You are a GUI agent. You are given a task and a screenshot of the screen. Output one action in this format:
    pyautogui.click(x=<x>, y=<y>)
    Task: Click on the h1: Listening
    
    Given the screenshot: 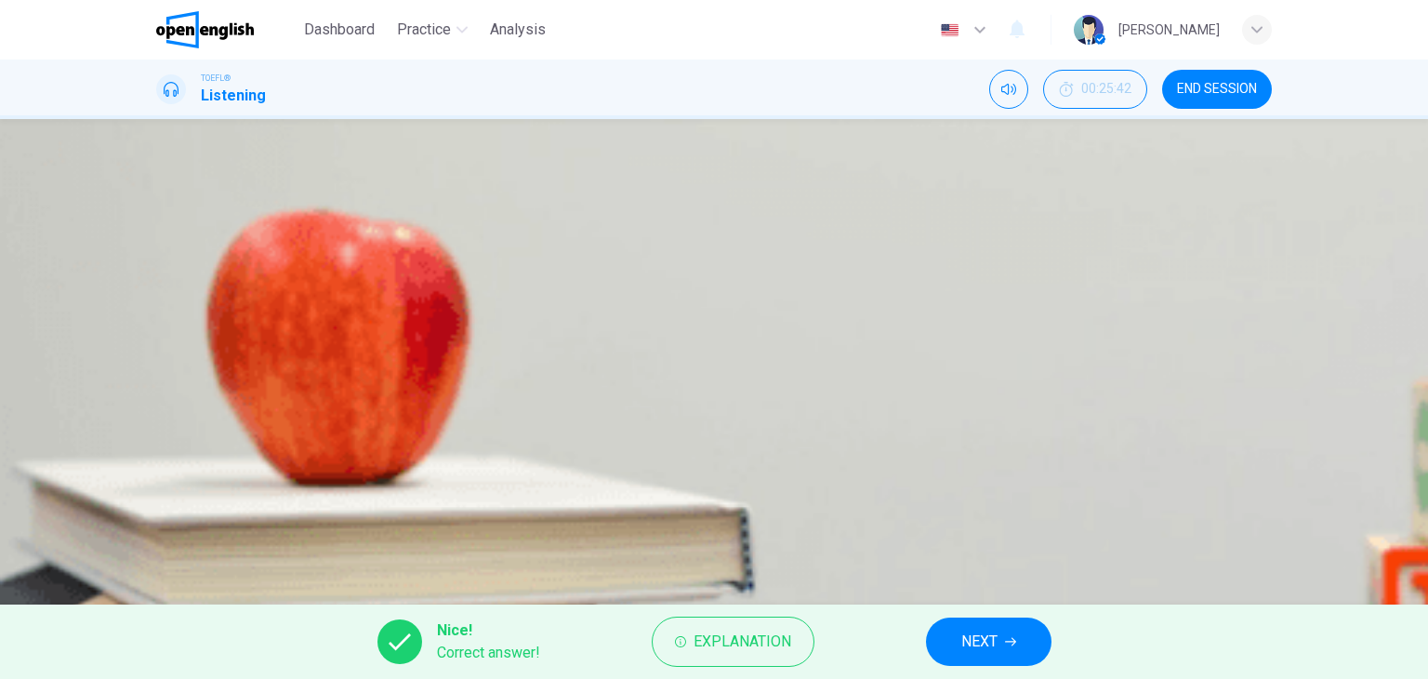 What is the action you would take?
    pyautogui.click(x=233, y=96)
    